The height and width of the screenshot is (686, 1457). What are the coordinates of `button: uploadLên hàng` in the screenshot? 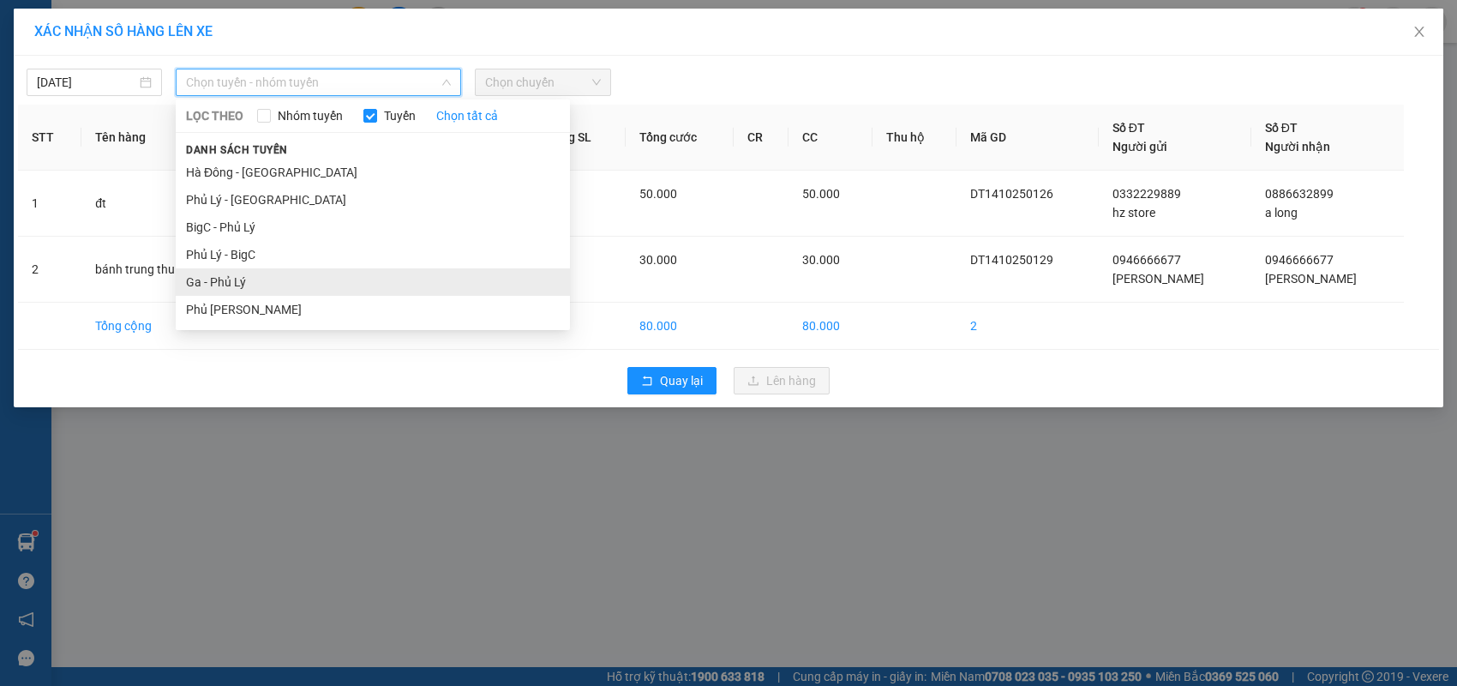 It's located at (782, 381).